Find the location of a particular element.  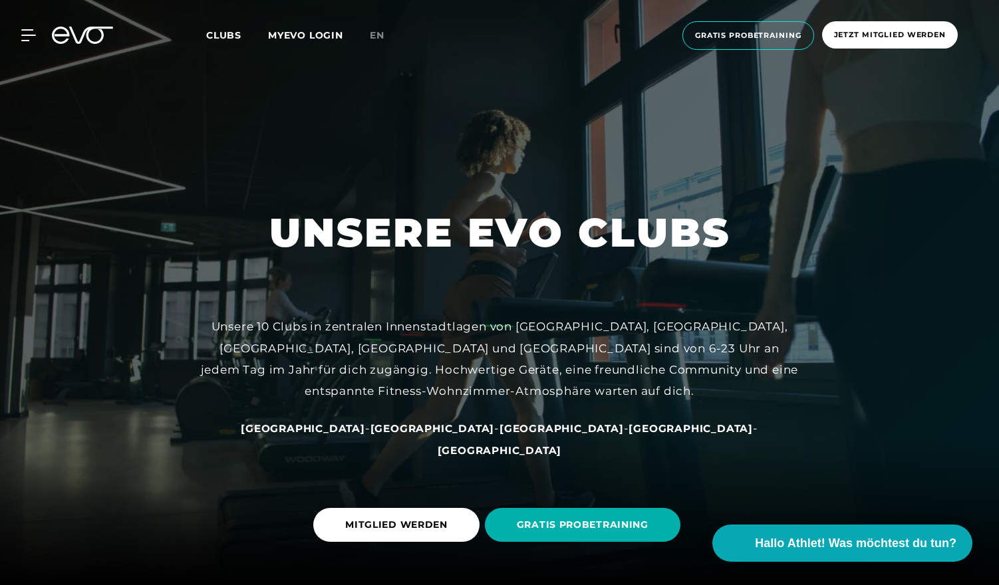

a: Clubs is located at coordinates (237, 35).